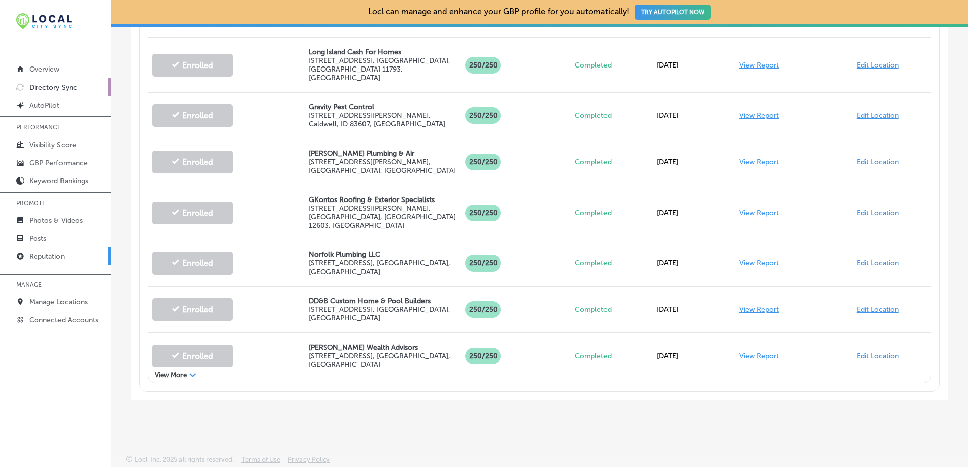 The height and width of the screenshot is (467, 968). Describe the element at coordinates (44, 69) in the screenshot. I see `p: Overview` at that location.